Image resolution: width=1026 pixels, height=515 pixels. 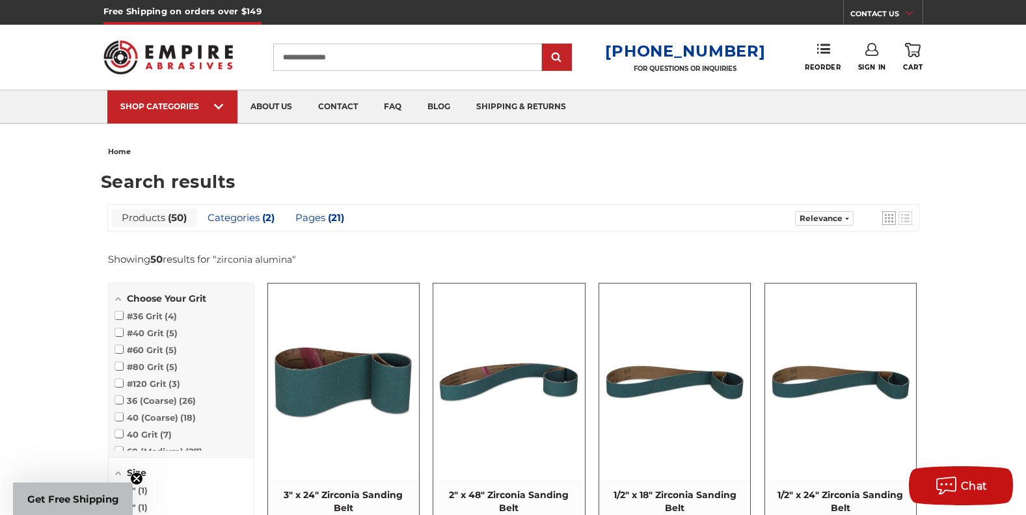 I want to click on a: Reorder, so click(x=822, y=57).